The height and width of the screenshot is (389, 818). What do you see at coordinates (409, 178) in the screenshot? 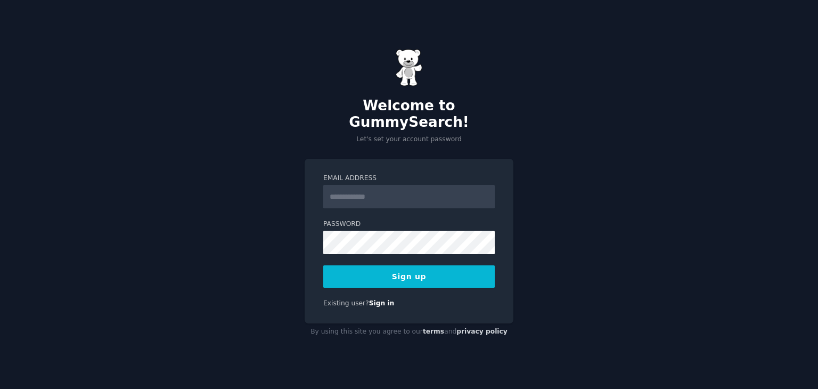
I see `label: Email Address` at bounding box center [409, 178].